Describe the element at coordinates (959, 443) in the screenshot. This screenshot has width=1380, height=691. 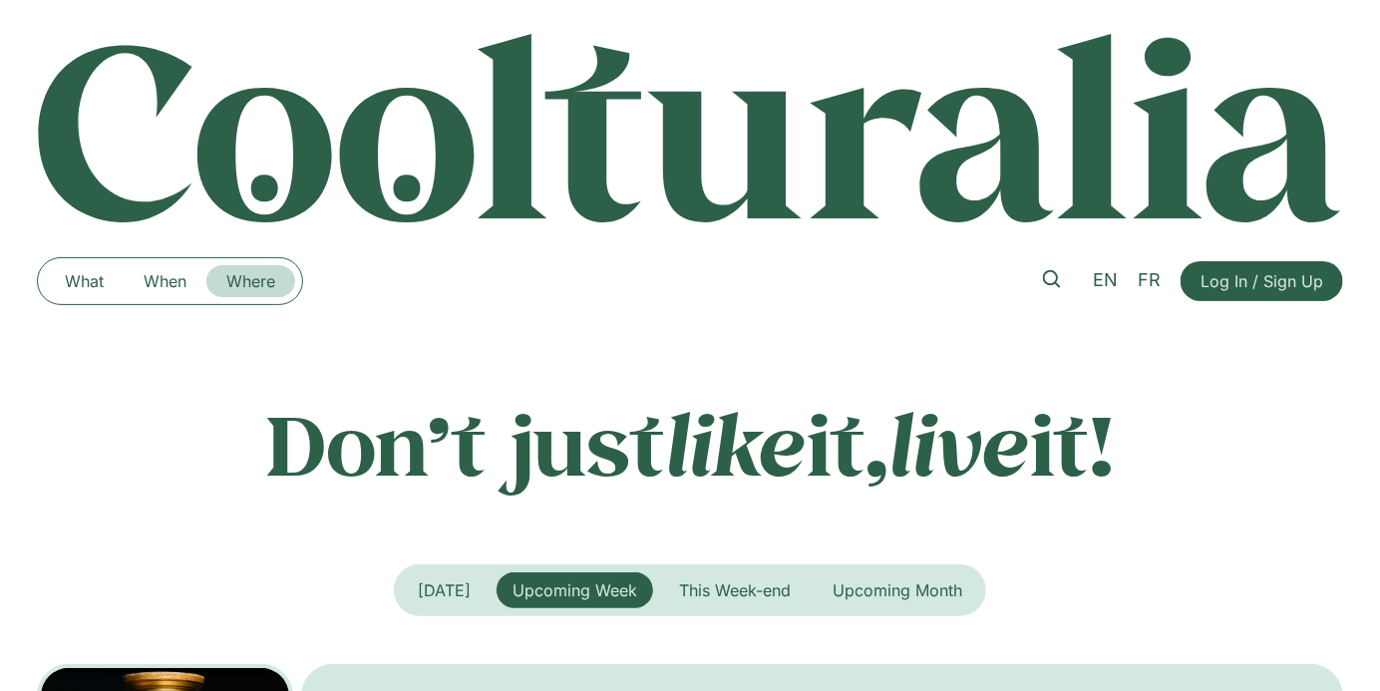
I see `em: live` at that location.